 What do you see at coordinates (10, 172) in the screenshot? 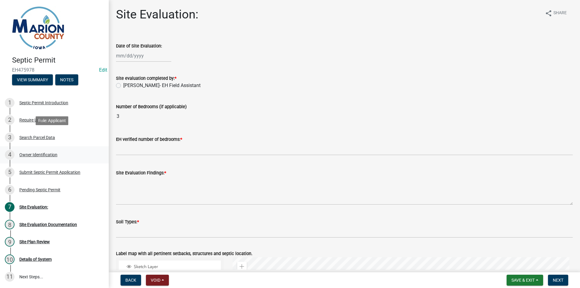
I see `div: 5` at bounding box center [10, 172].